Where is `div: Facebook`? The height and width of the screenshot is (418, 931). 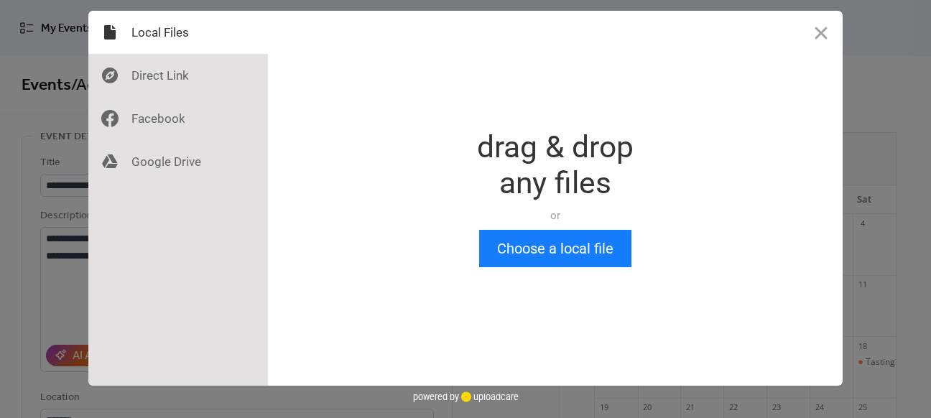 div: Facebook is located at coordinates (178, 119).